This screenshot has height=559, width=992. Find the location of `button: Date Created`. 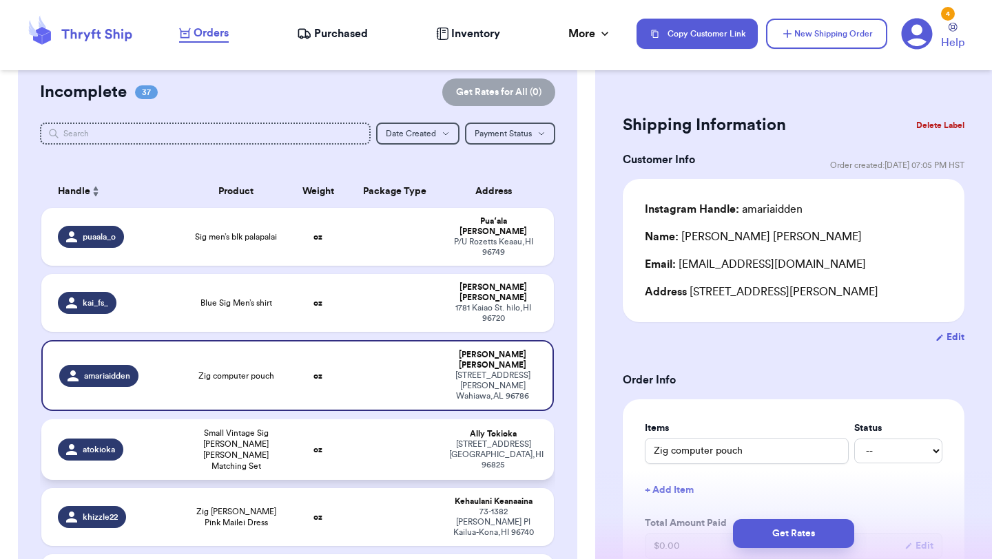

button: Date Created is located at coordinates (417, 134).